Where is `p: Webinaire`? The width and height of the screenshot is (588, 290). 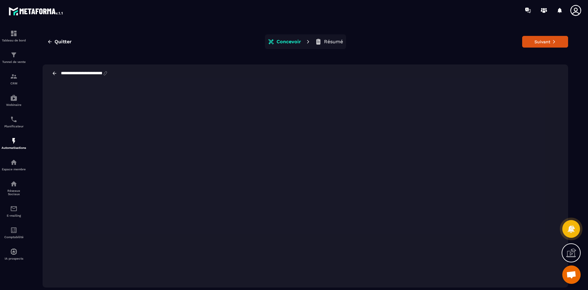 p: Webinaire is located at coordinates (14, 104).